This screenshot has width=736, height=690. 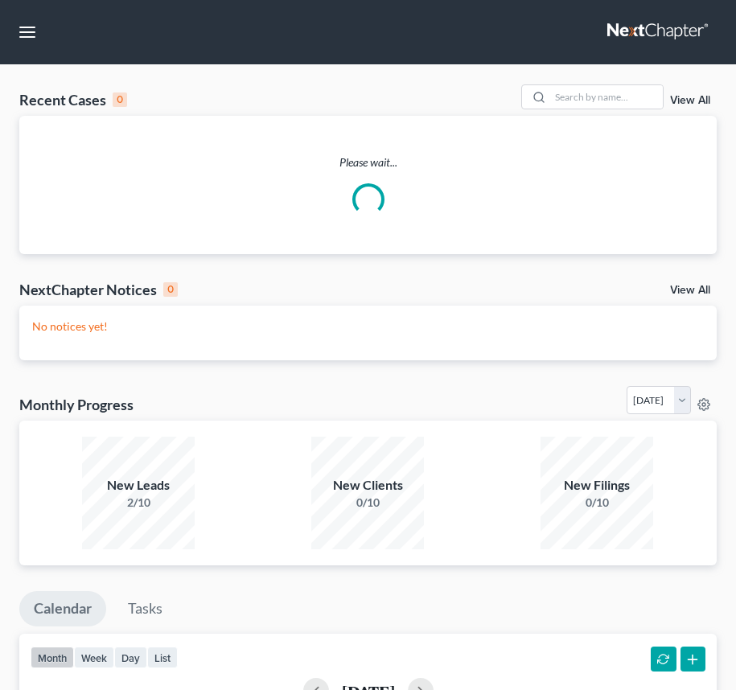 I want to click on h3: Monthly Progress, so click(x=76, y=405).